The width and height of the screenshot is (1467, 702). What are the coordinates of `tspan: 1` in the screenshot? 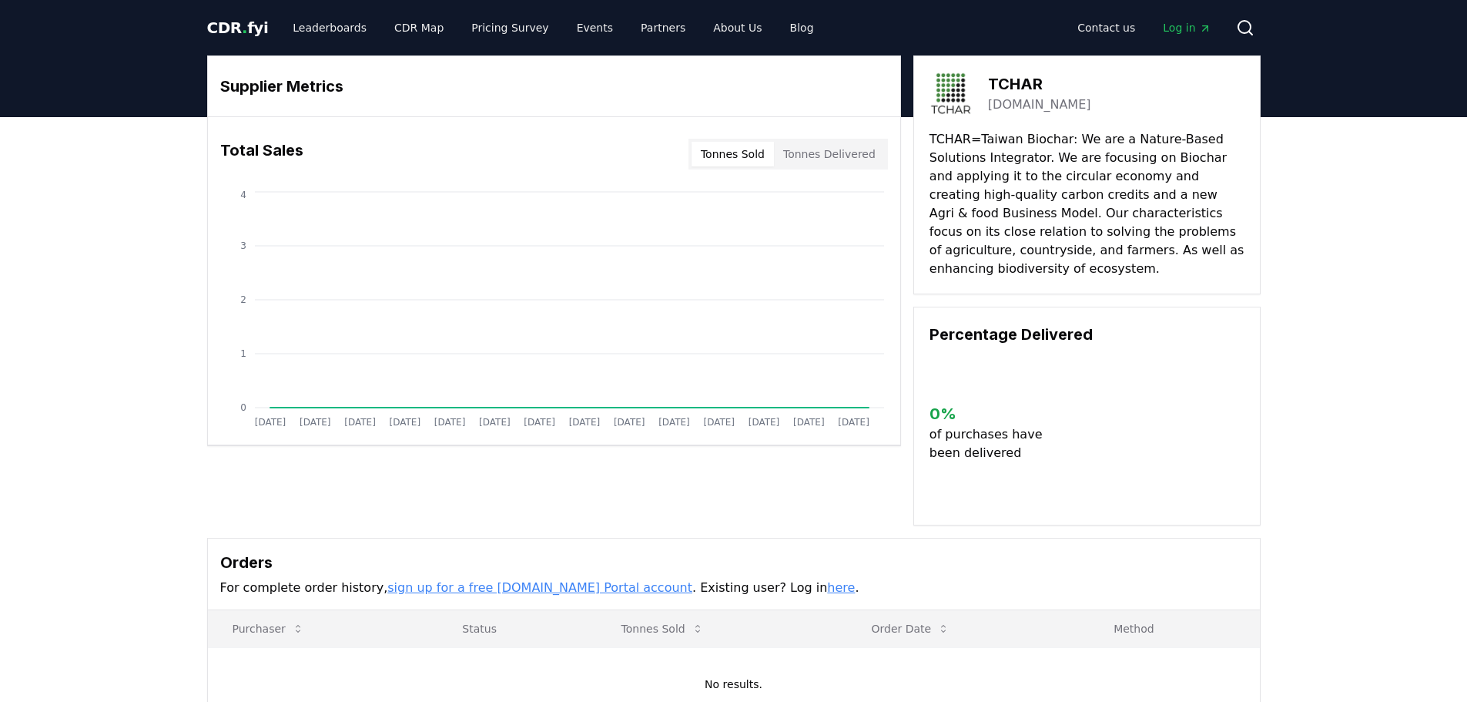 It's located at (243, 353).